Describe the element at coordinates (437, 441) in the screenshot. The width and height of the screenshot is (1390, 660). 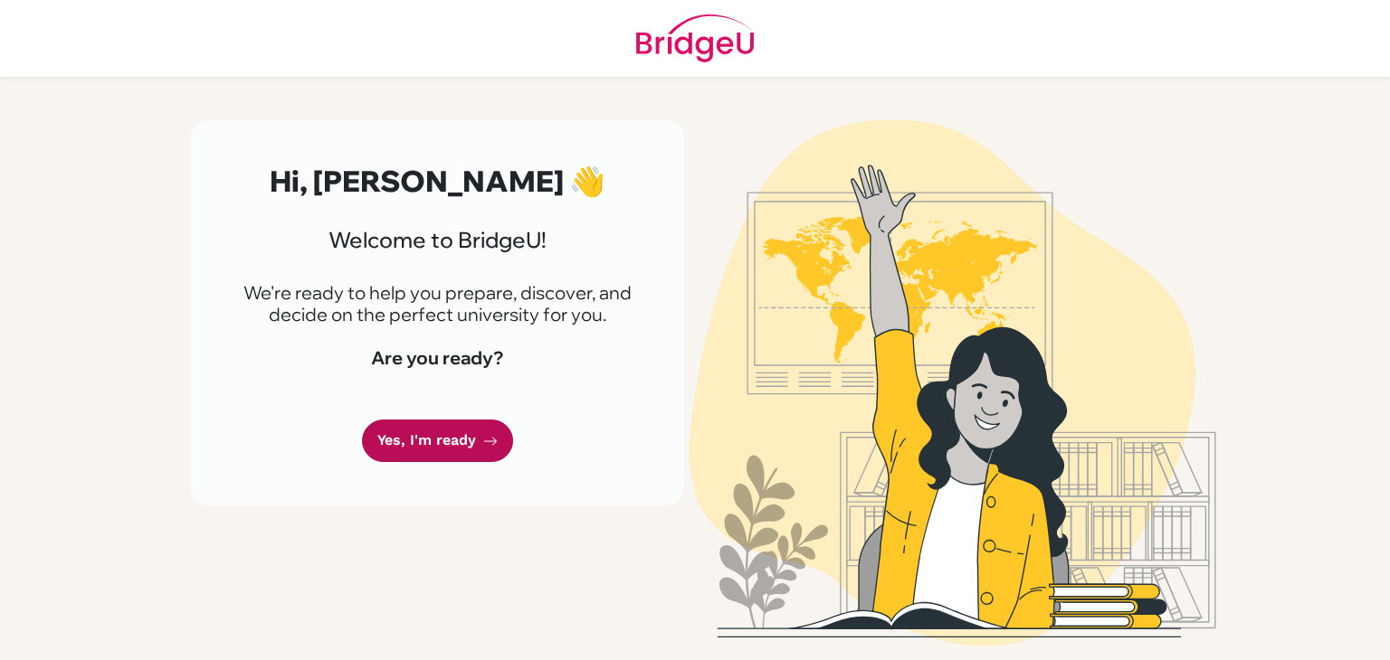
I see `a: Yes, I'm ready` at that location.